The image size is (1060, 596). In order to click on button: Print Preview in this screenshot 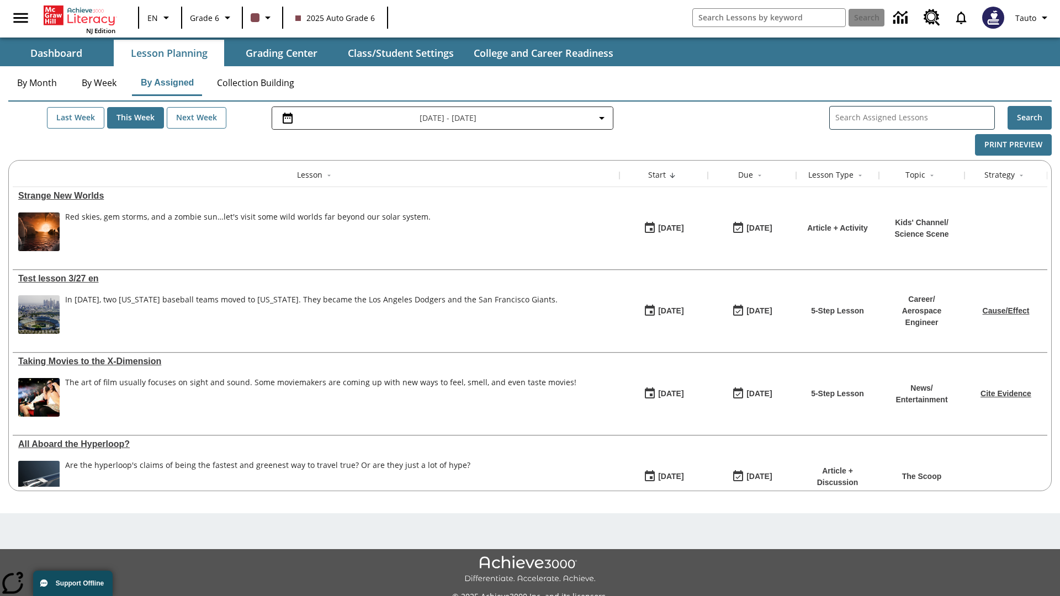, I will do `click(1013, 145)`.